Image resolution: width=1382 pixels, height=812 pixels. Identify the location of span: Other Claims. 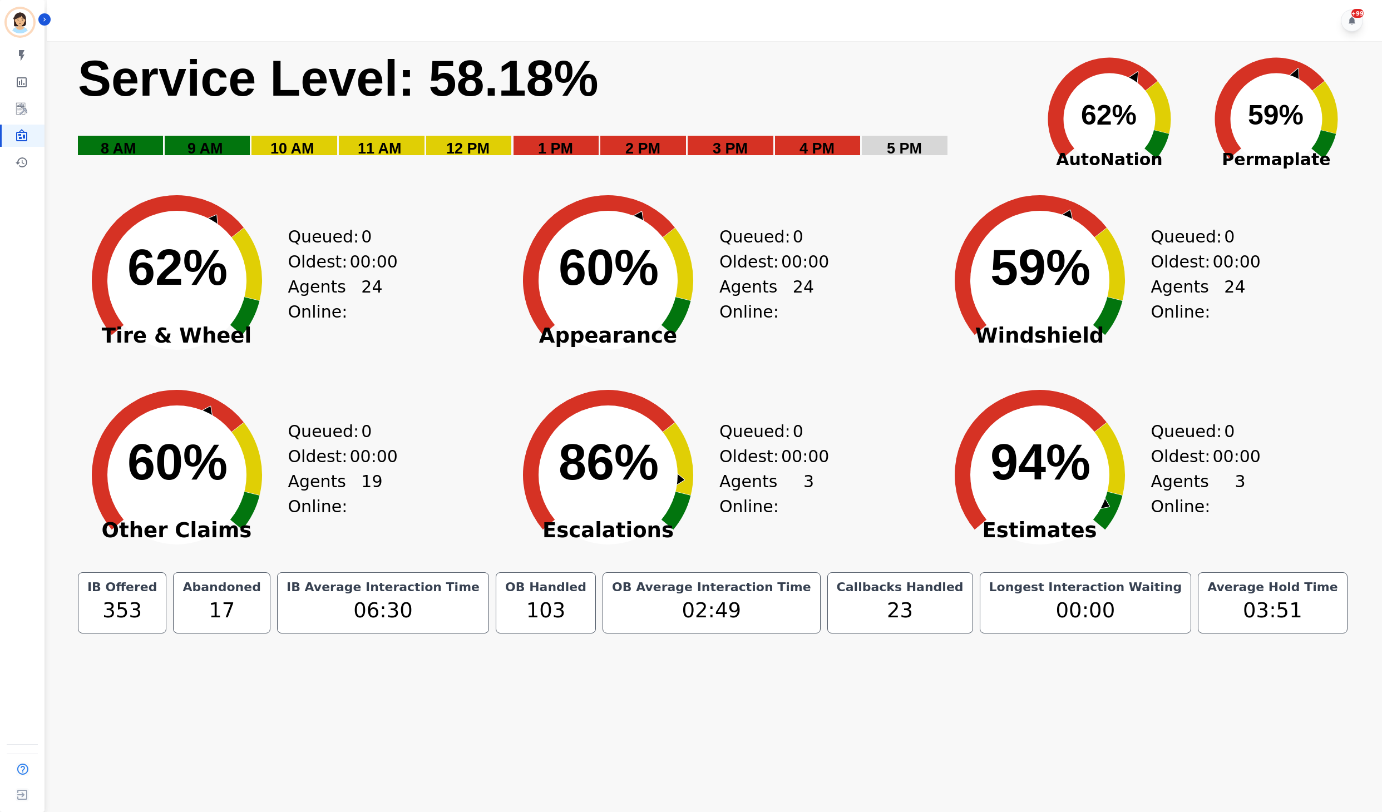
(177, 531).